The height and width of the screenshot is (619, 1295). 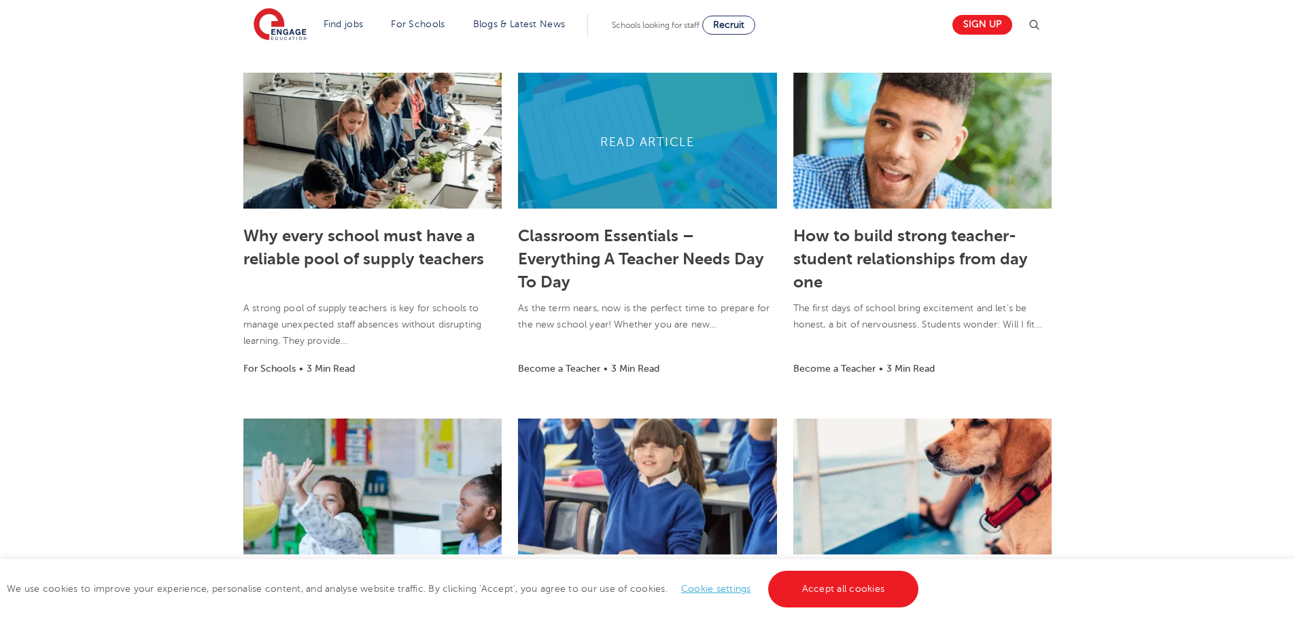 What do you see at coordinates (641, 259) in the screenshot?
I see `a: Classroom Essentials – Everything A Teacher Needs Day To Day` at bounding box center [641, 259].